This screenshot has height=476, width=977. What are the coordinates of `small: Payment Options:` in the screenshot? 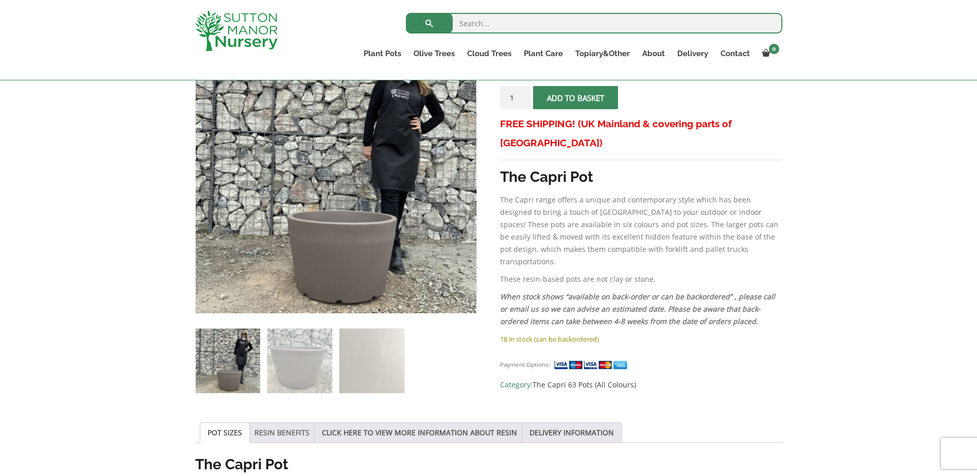 It's located at (525, 364).